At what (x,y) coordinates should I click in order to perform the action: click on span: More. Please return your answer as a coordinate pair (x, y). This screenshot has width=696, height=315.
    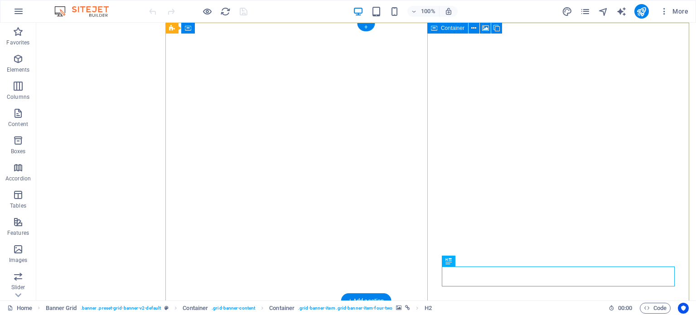
    Looking at the image, I should click on (674, 11).